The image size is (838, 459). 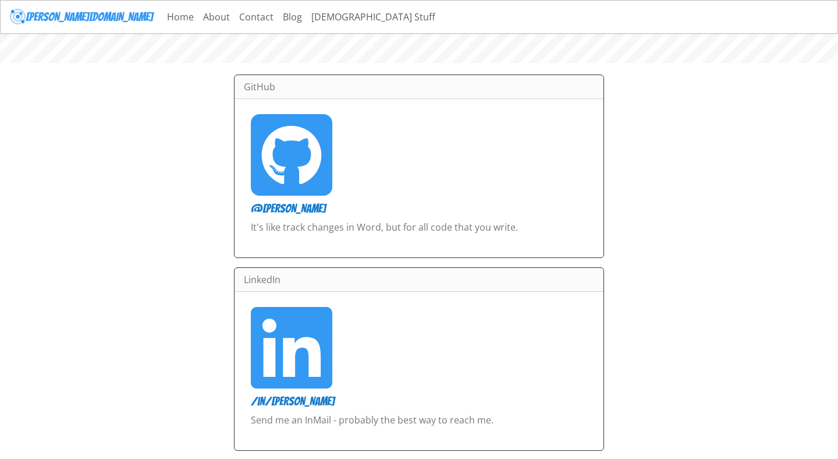 I want to click on a: Blog, so click(x=292, y=17).